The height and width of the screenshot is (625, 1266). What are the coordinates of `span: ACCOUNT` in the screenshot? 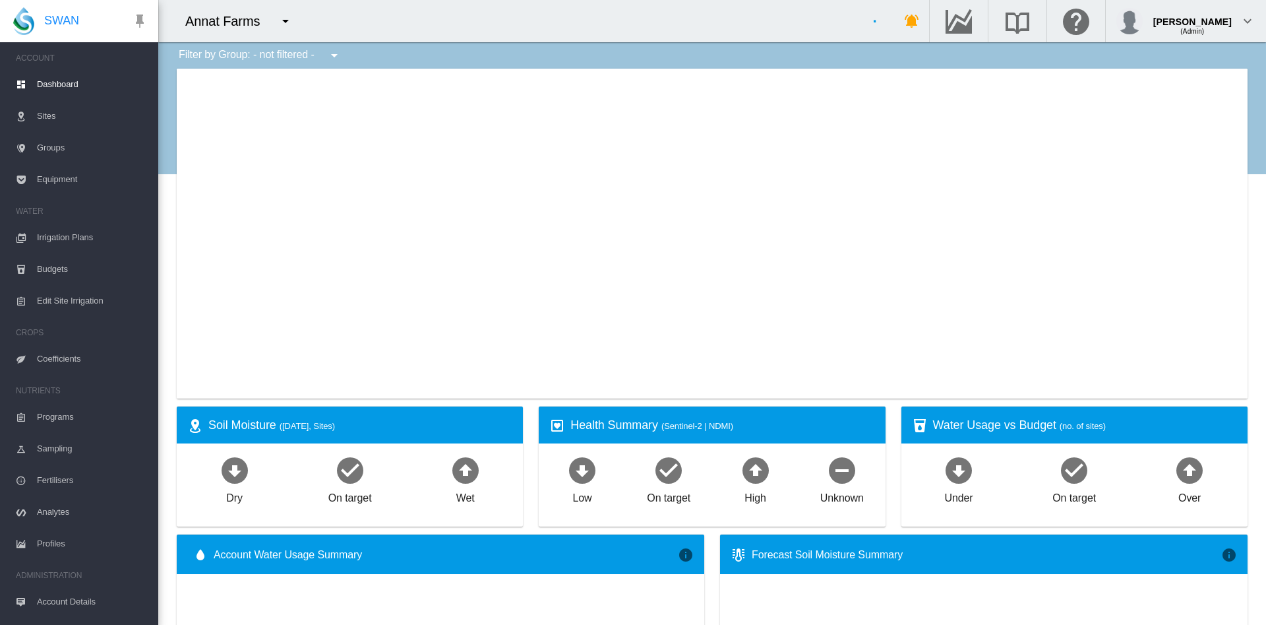 It's located at (82, 58).